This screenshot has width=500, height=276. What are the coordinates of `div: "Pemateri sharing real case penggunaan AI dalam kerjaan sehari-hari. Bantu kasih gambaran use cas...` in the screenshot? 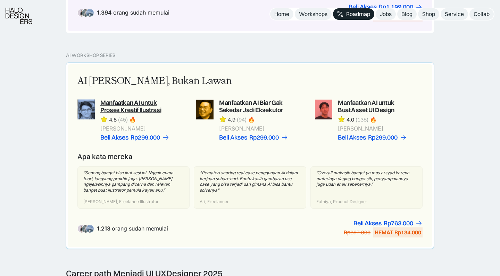 It's located at (250, 182).